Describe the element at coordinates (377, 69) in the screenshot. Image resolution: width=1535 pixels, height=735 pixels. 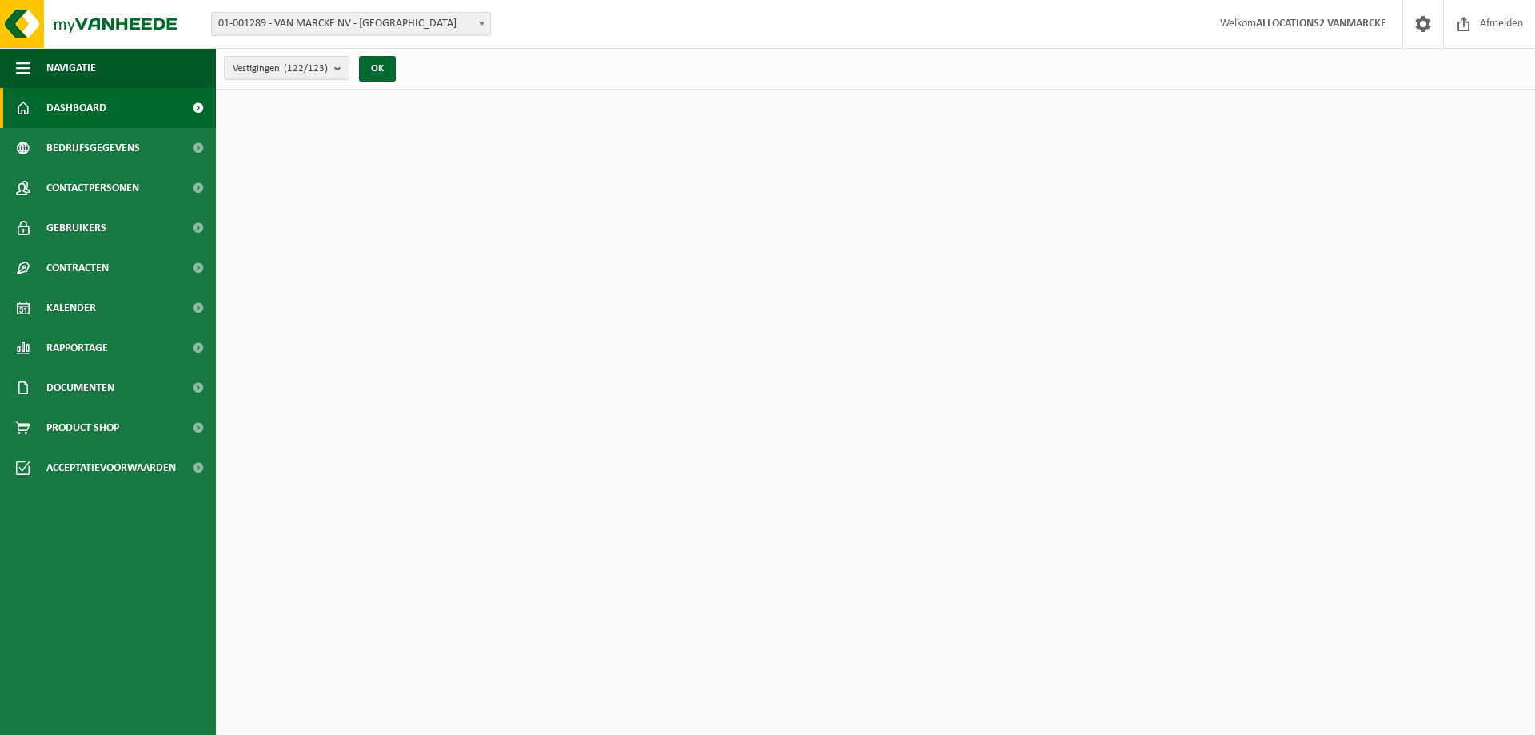
I see `button: OK` at that location.